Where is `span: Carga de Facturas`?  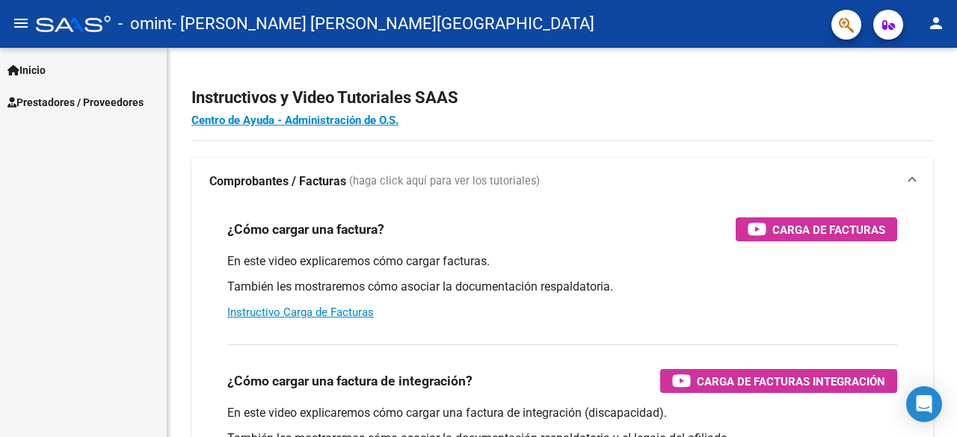 span: Carga de Facturas is located at coordinates (828, 229).